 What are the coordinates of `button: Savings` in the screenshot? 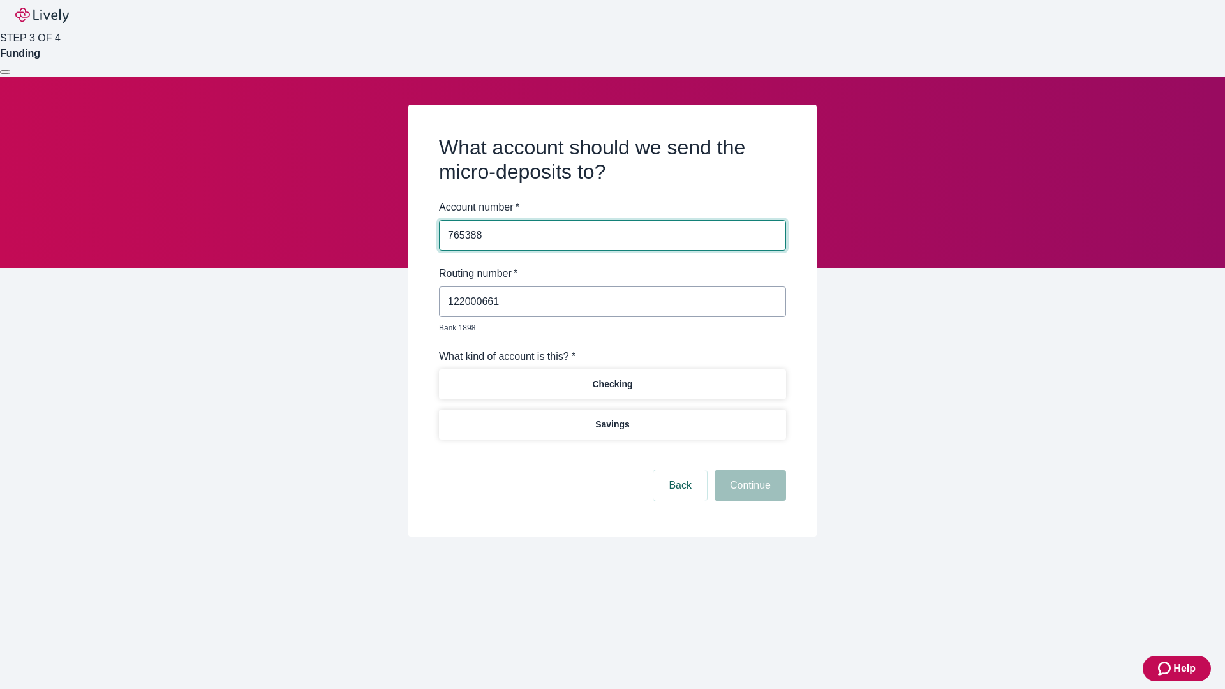 It's located at (613, 424).